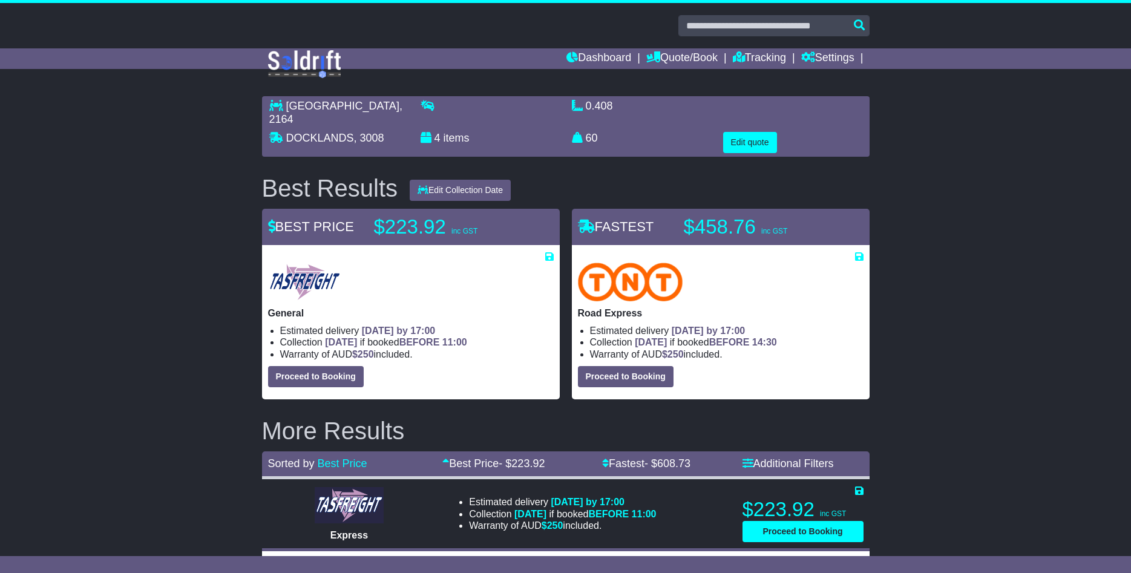 Image resolution: width=1131 pixels, height=573 pixels. Describe the element at coordinates (599, 59) in the screenshot. I see `a: Dashboard` at that location.